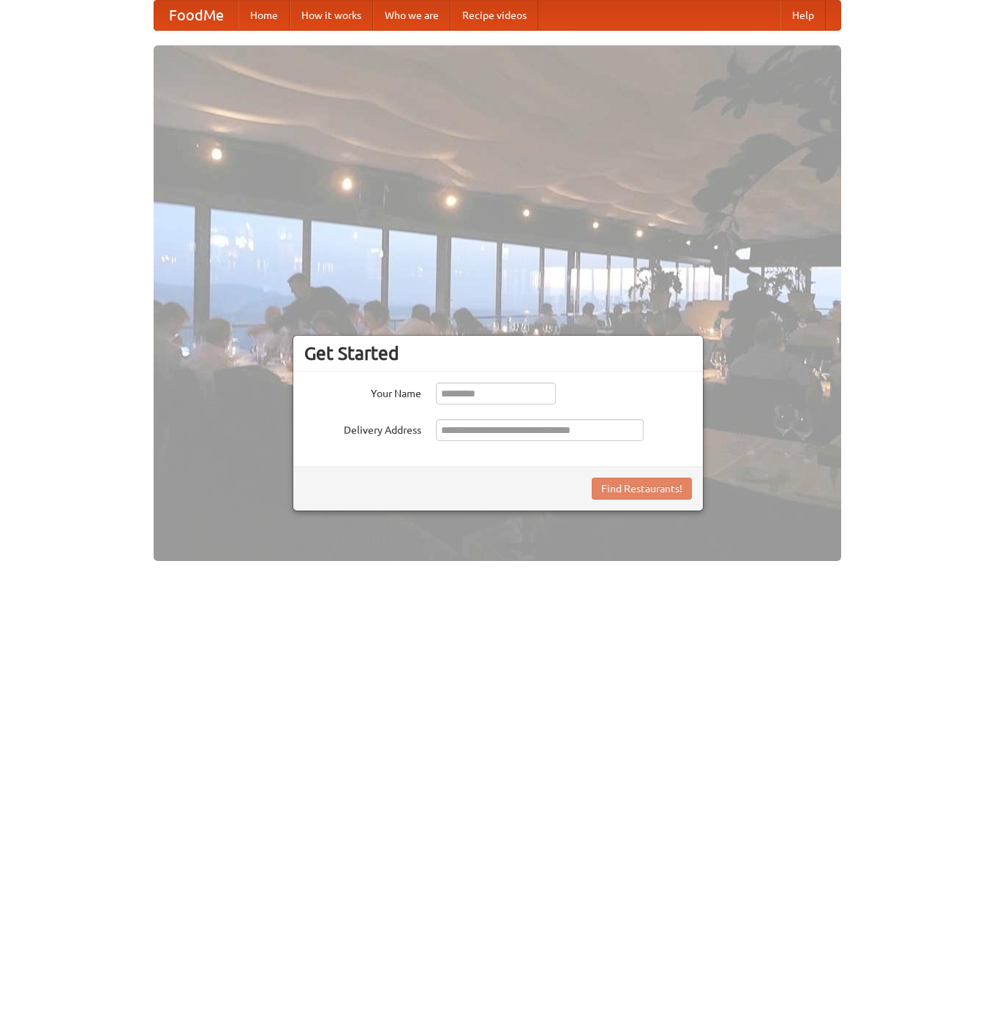 The image size is (994, 1035). I want to click on a: Help, so click(803, 15).